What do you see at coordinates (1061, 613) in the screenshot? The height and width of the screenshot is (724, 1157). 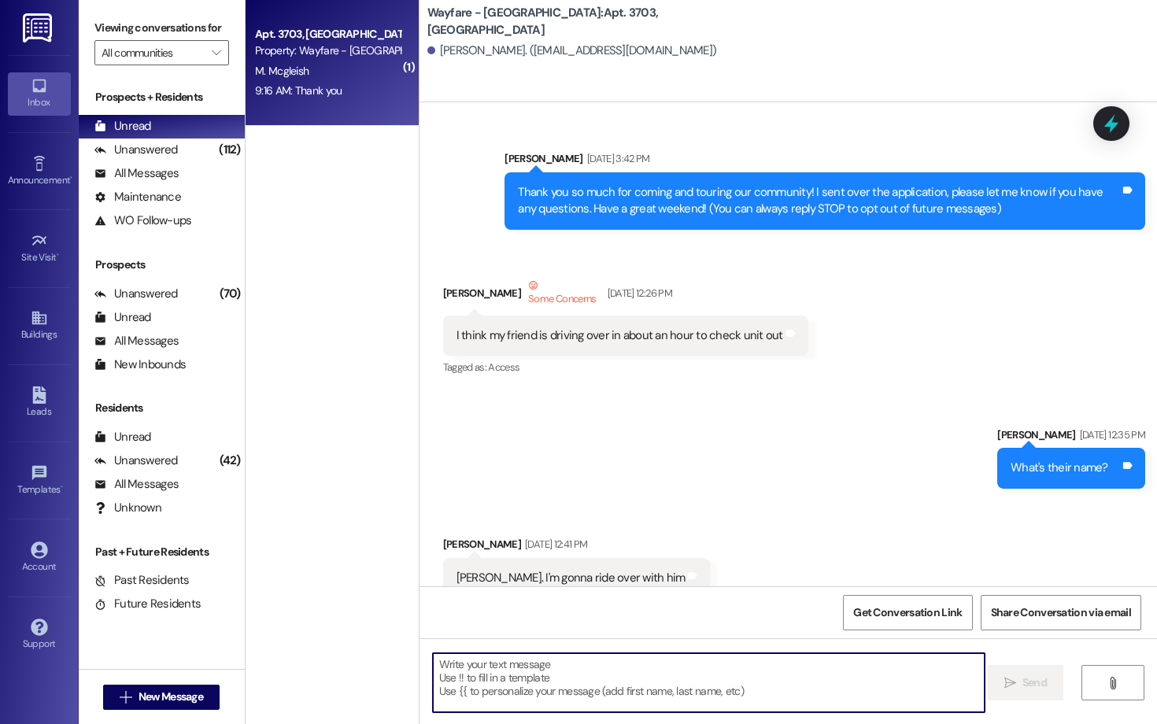 I see `span: Share Conversation via email` at bounding box center [1061, 613].